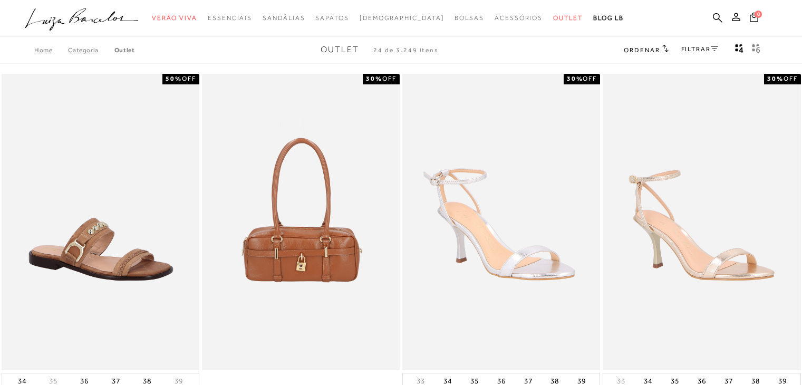 This screenshot has height=385, width=802. Describe the element at coordinates (501, 222) in the screenshot. I see `a: SANDÁLIA DE TIRAS FINAS METALIZADA PRATA E SALTO ALTO FINO SANDÁLIA DE TIRAS FINAS METALIZADA PRA...` at that location.